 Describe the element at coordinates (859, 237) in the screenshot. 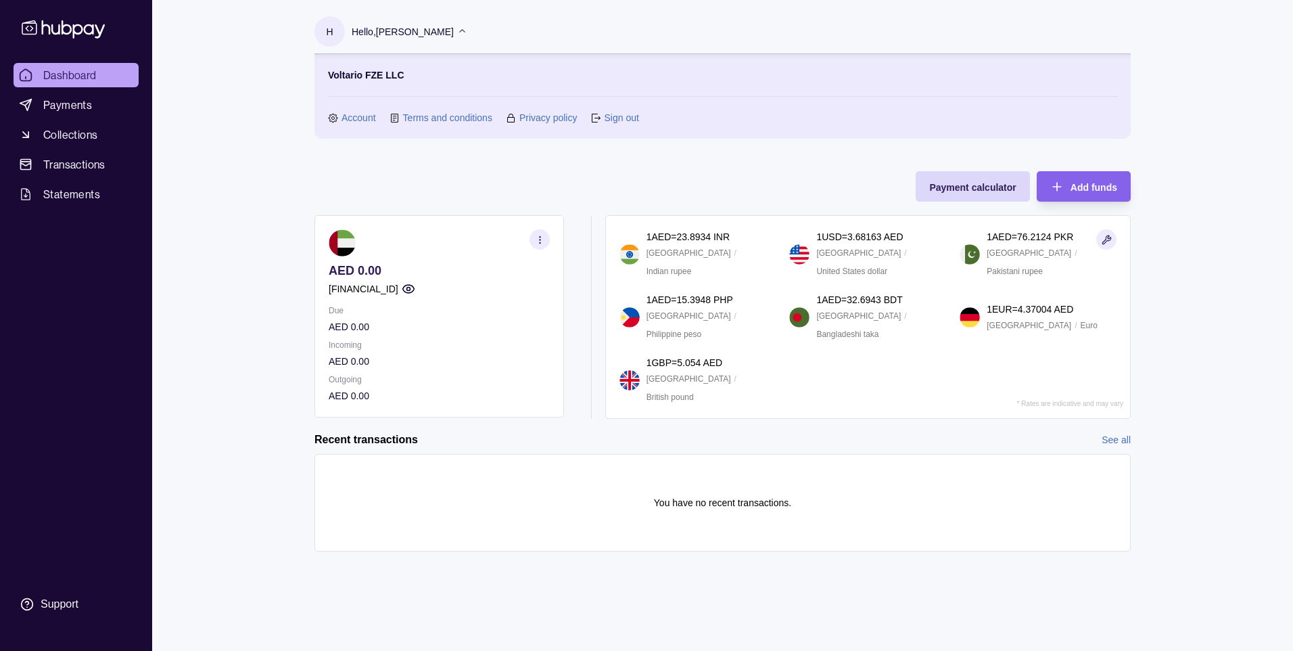

I see `p: 1 USD = 3.68163 AED` at that location.